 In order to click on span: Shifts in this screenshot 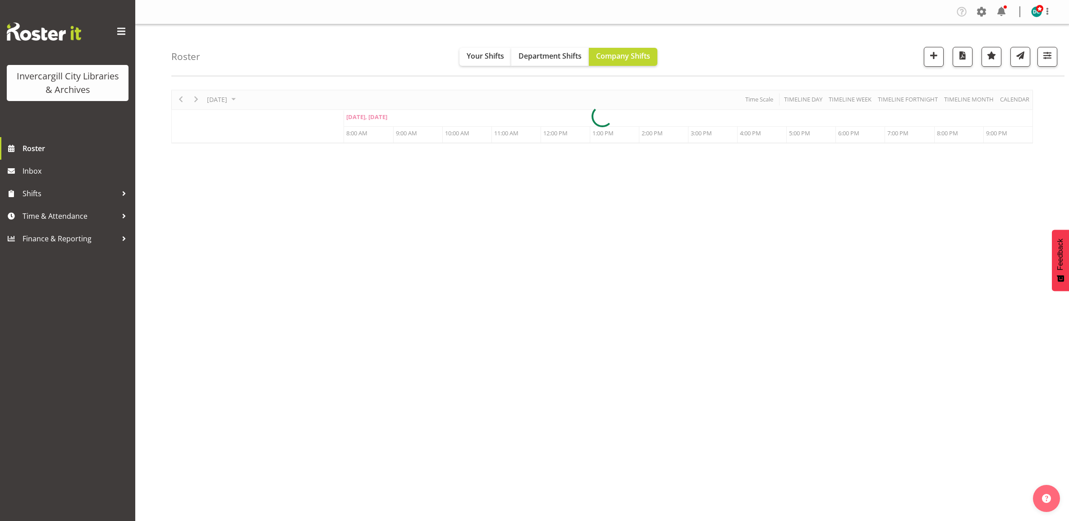, I will do `click(70, 193)`.